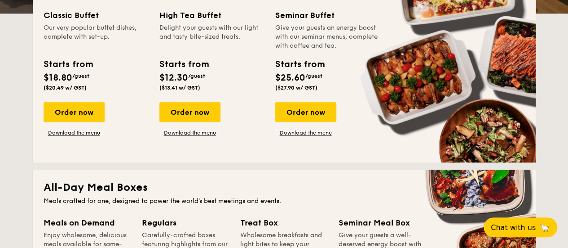 The height and width of the screenshot is (248, 568). I want to click on span: ($27.90 w/ GST), so click(297, 88).